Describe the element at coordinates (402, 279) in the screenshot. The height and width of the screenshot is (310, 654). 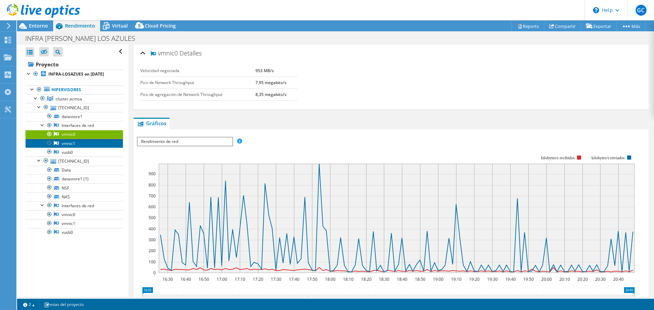
I see `text: 18:40` at that location.